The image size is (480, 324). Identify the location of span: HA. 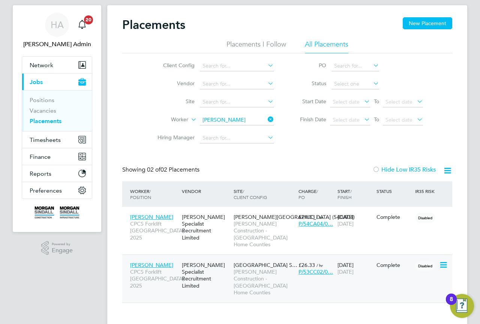
(57, 25).